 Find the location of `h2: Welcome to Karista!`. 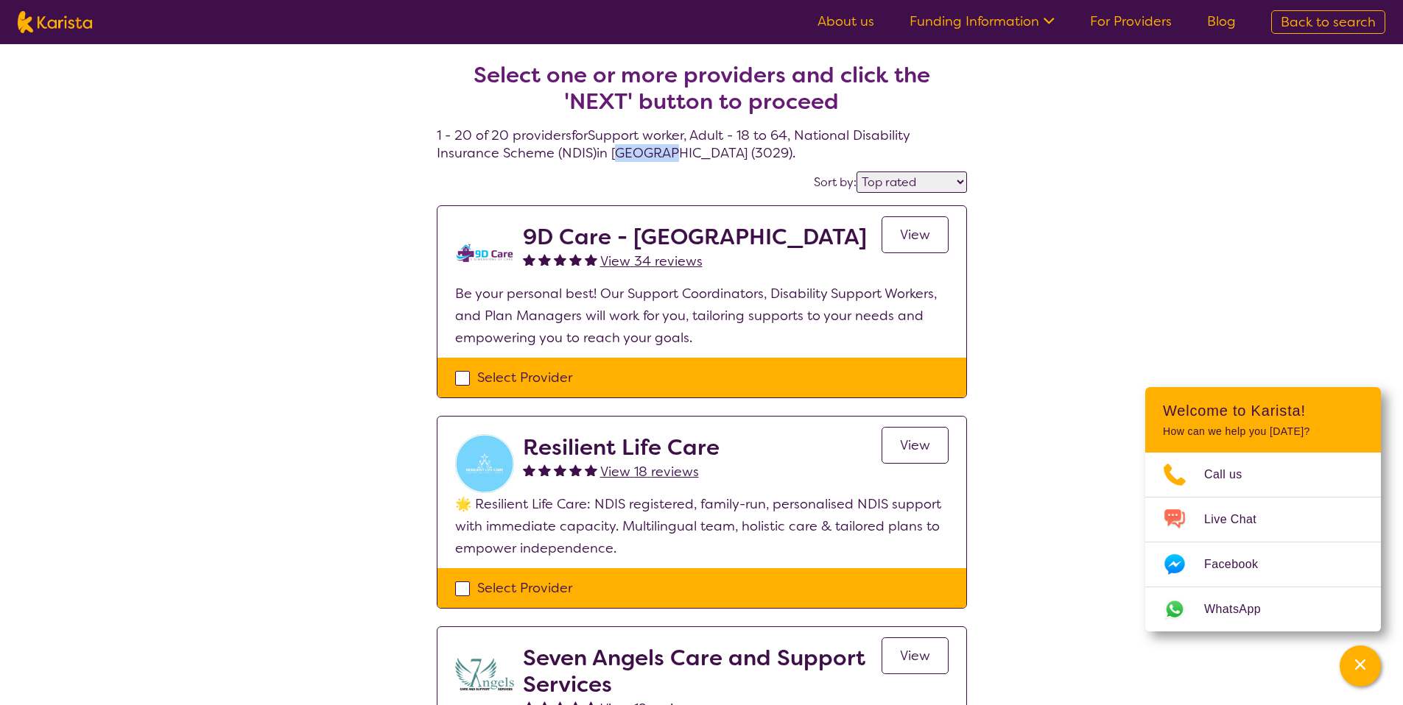

h2: Welcome to Karista! is located at coordinates (1263, 411).